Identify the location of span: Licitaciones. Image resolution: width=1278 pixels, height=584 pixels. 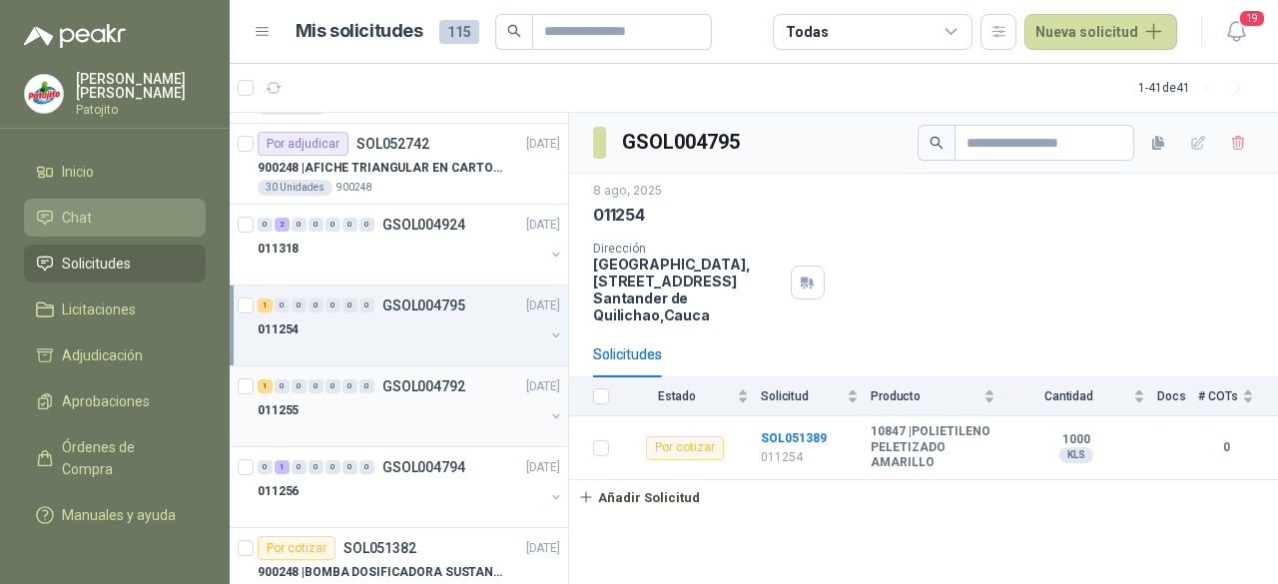
(99, 309).